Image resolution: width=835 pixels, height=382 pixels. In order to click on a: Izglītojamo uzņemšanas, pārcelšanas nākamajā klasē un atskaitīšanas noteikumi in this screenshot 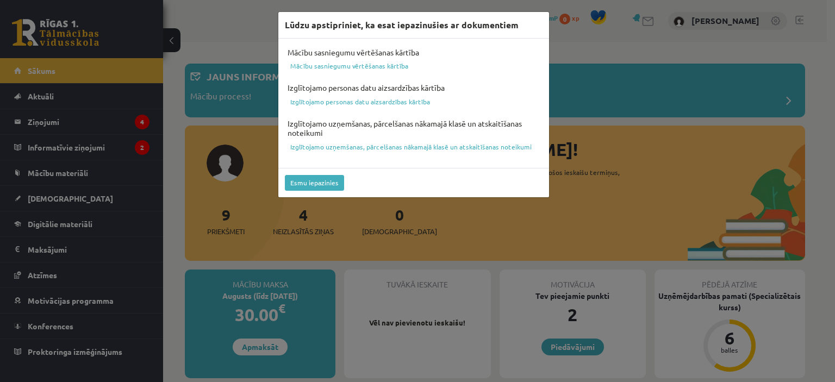, I will do `click(414, 147)`.